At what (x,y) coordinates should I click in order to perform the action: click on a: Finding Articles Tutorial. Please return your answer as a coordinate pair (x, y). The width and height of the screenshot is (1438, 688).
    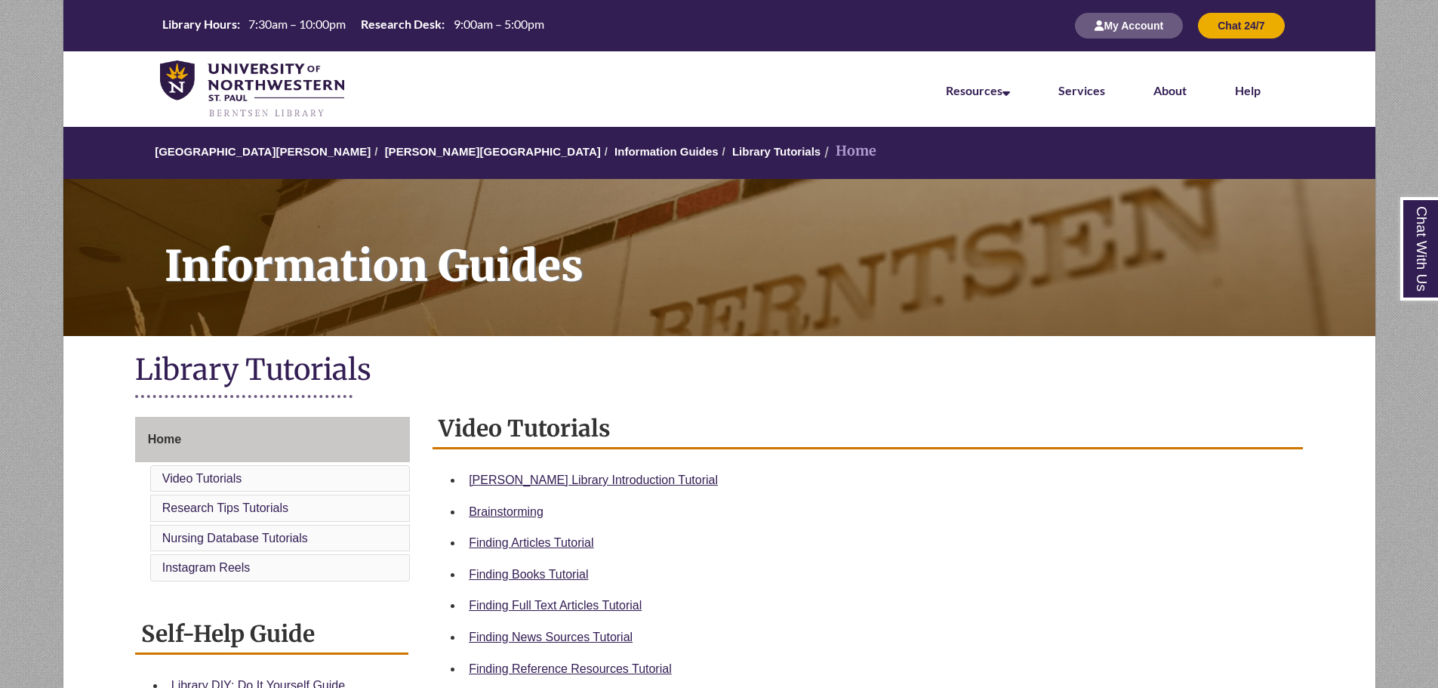
    Looking at the image, I should click on (531, 542).